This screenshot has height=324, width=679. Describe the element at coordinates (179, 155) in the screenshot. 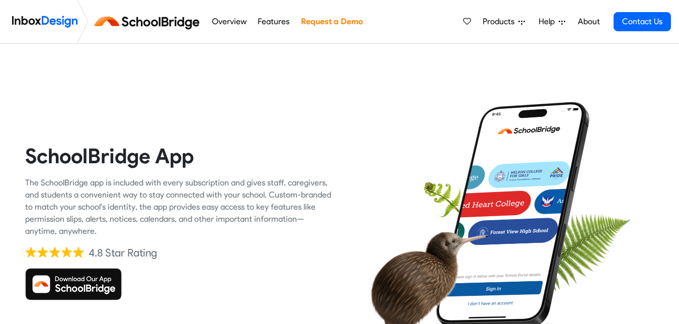

I see `heading: SchoolBridge App` at that location.